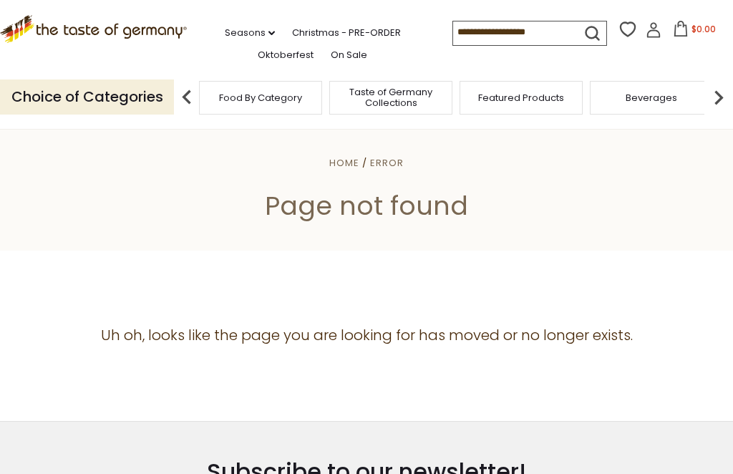 This screenshot has width=733, height=474. What do you see at coordinates (367, 335) in the screenshot?
I see `h4: Uh oh, looks like the page you are looking for has moved or no longer exists.` at bounding box center [367, 335].